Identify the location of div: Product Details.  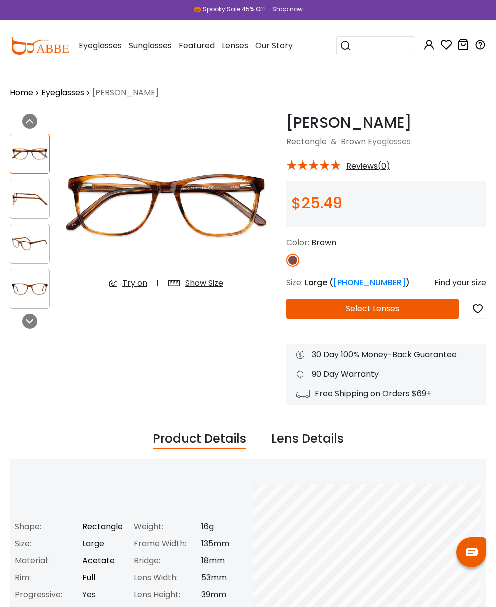
(199, 439).